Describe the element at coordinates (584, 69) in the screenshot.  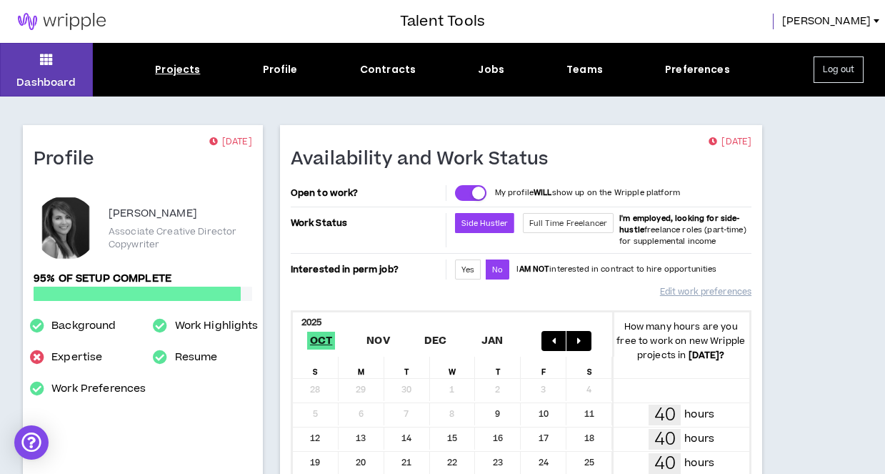
I see `div: Teams` at that location.